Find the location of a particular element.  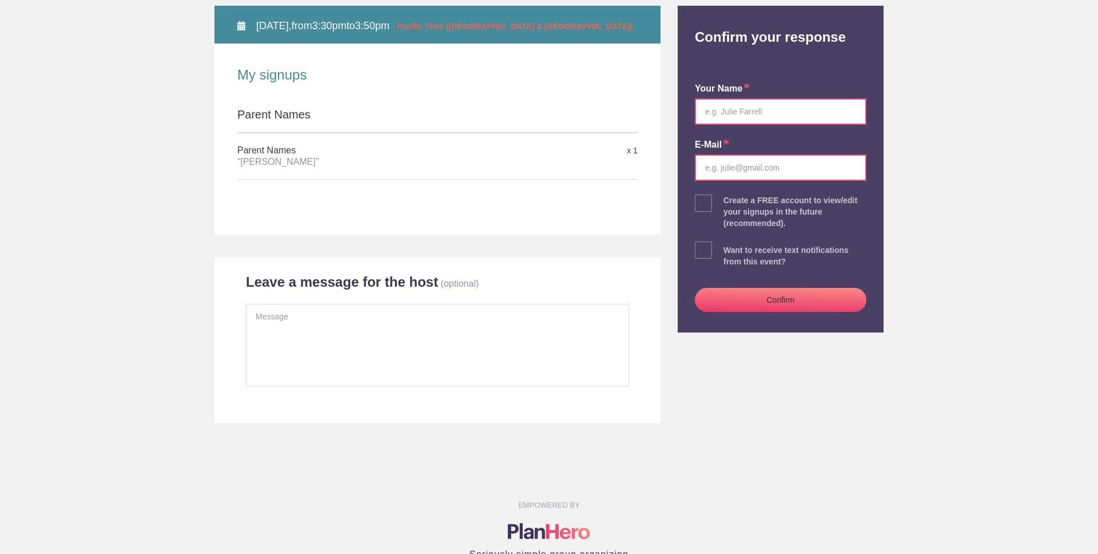

span: from to is located at coordinates (444, 26).